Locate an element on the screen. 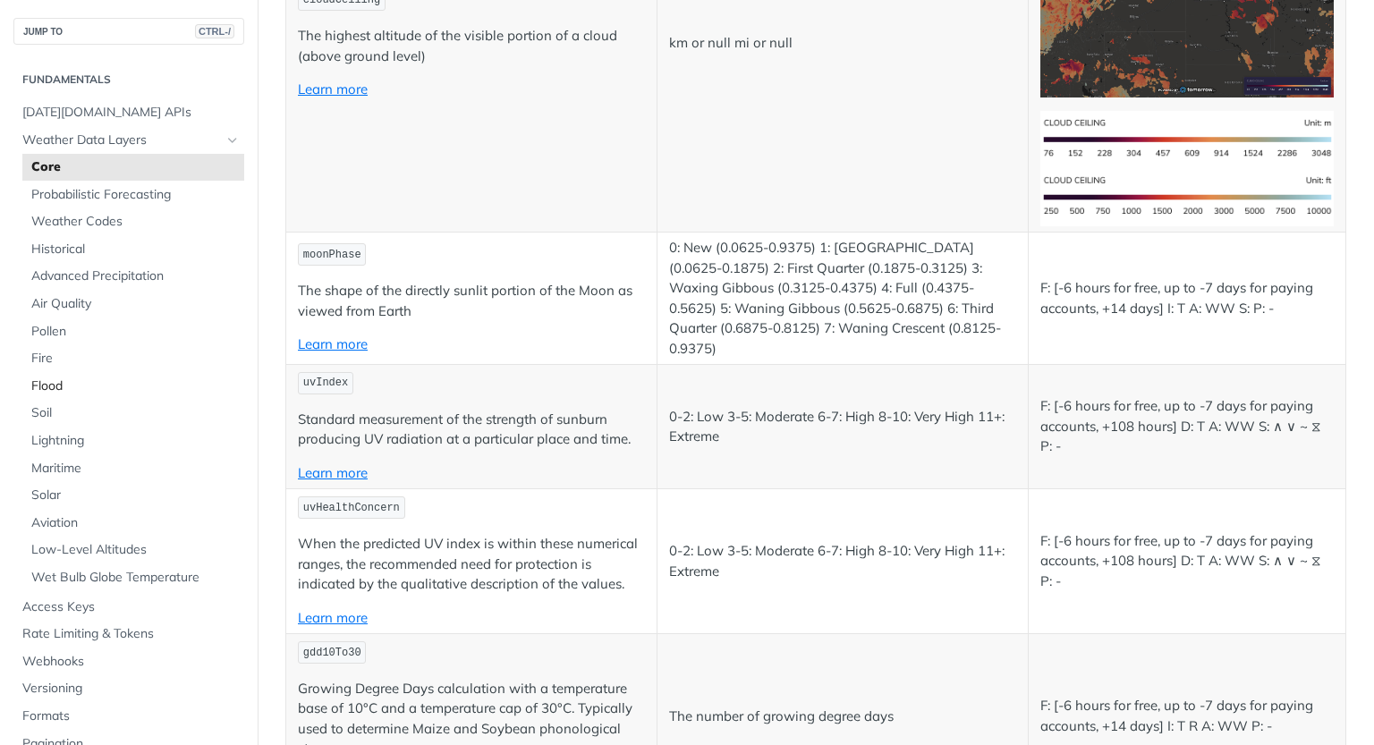 The image size is (1374, 745). button: Hide subpages for Weather Data Layers is located at coordinates (233, 140).